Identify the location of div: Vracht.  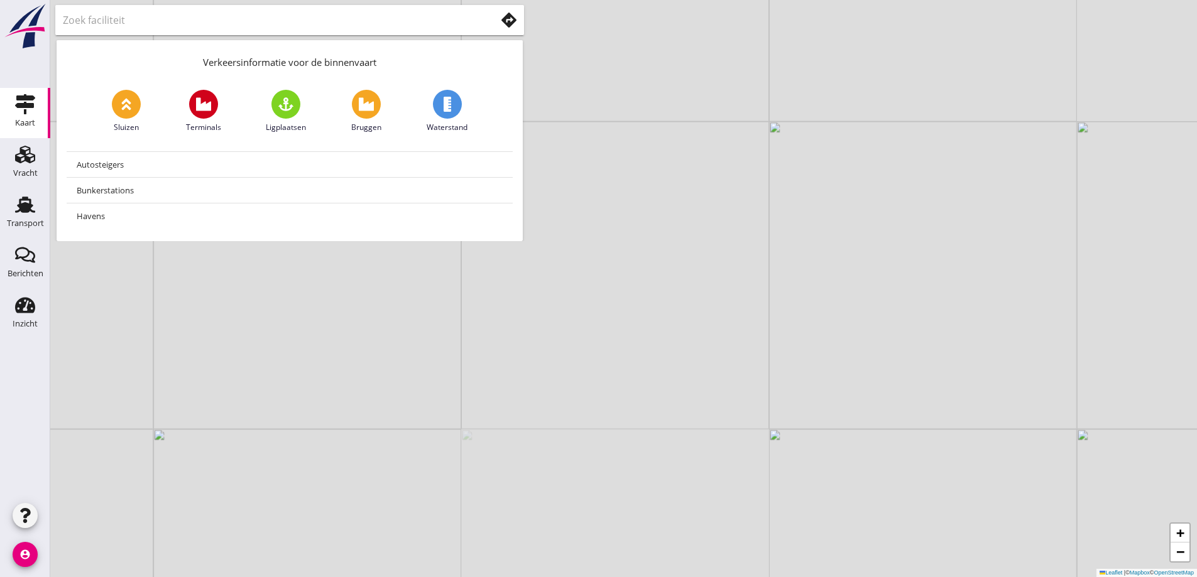
(25, 173).